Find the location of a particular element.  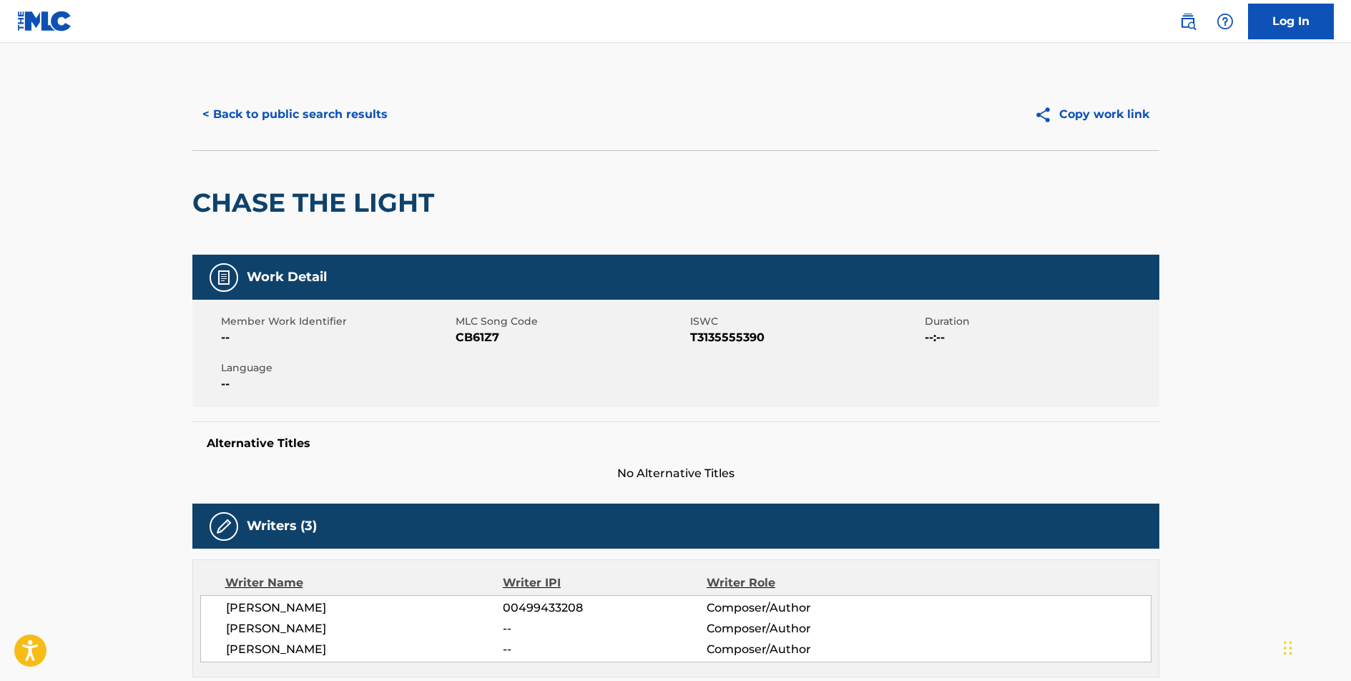

div: Writer Name is located at coordinates (364, 583).